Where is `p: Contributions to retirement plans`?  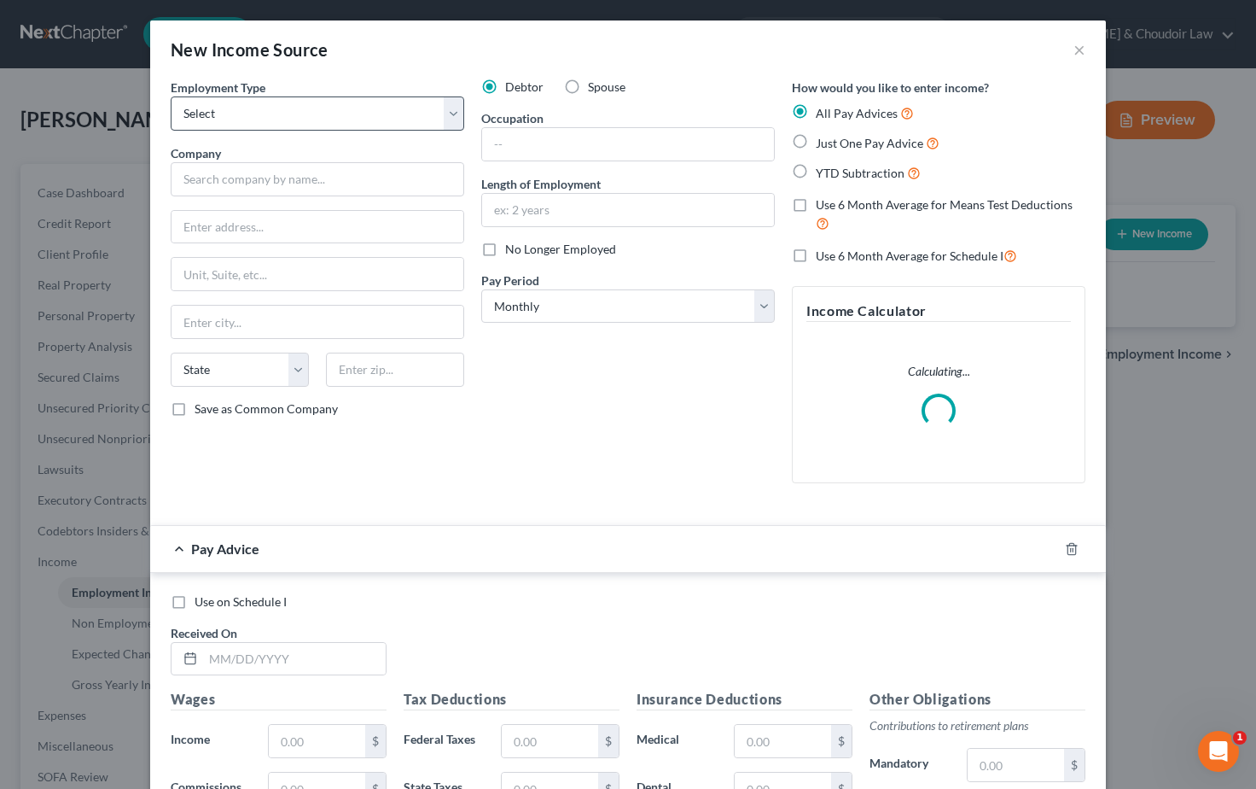
p: Contributions to retirement plans is located at coordinates (977, 725).